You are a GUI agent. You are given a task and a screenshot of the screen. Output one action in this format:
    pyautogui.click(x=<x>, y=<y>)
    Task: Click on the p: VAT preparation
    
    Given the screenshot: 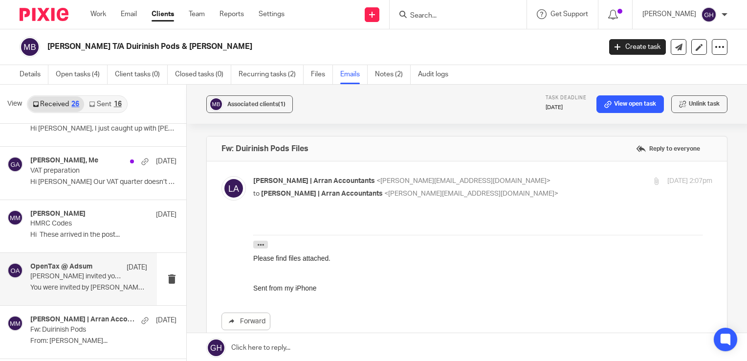 What is the action you would take?
    pyautogui.click(x=89, y=171)
    